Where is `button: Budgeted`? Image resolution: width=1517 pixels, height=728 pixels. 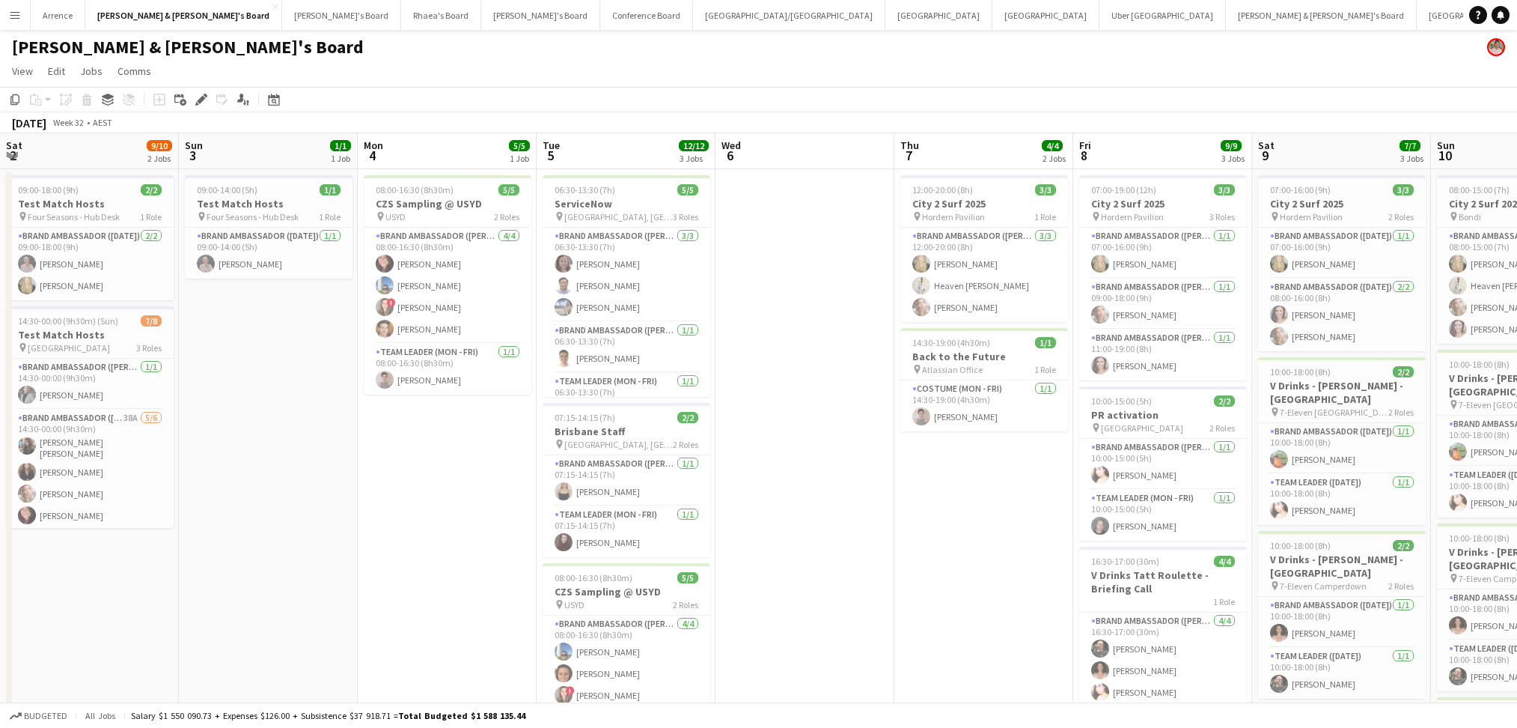
button: Budgeted is located at coordinates (38, 716).